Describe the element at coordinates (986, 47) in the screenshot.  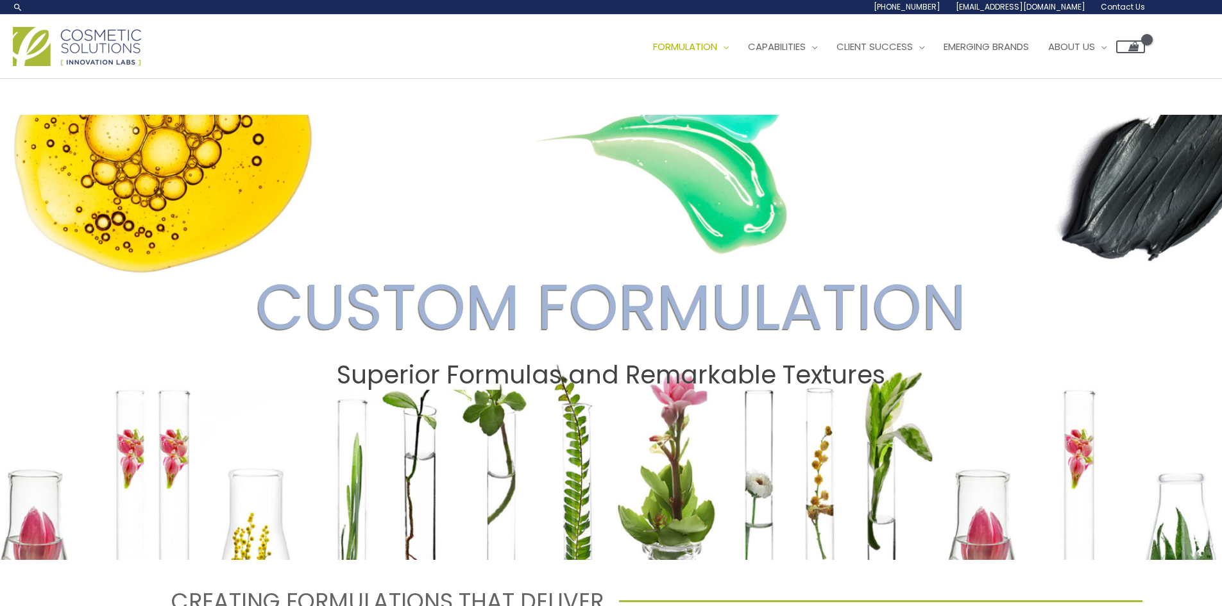
I see `a: Emerging Brands` at that location.